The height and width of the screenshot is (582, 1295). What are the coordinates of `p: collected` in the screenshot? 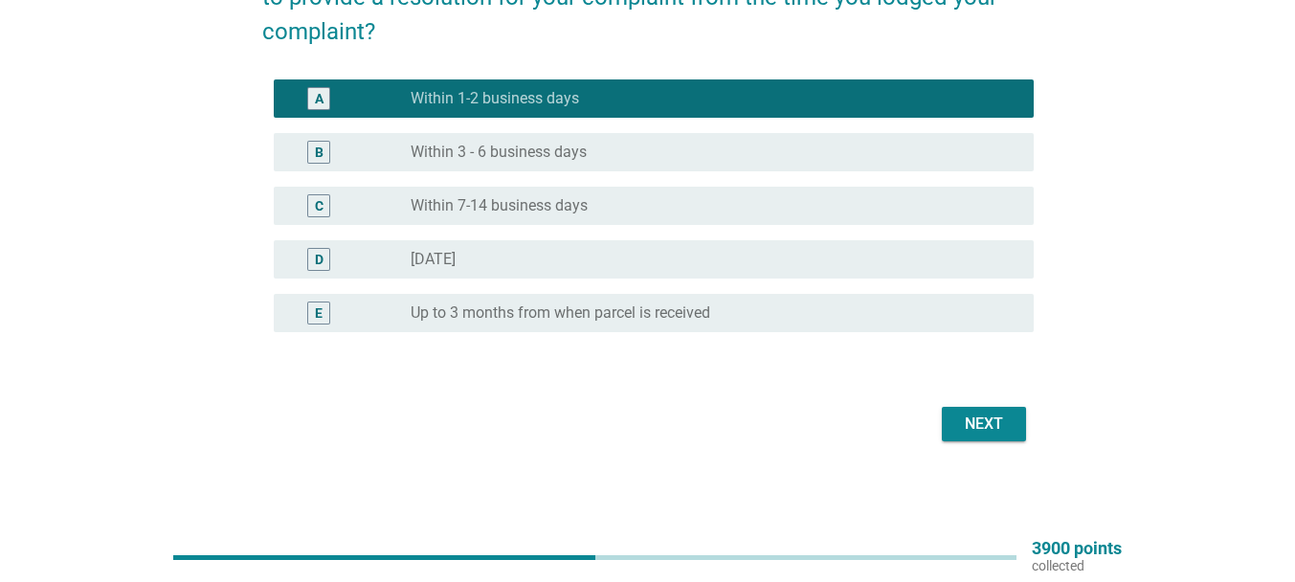 It's located at (1077, 566).